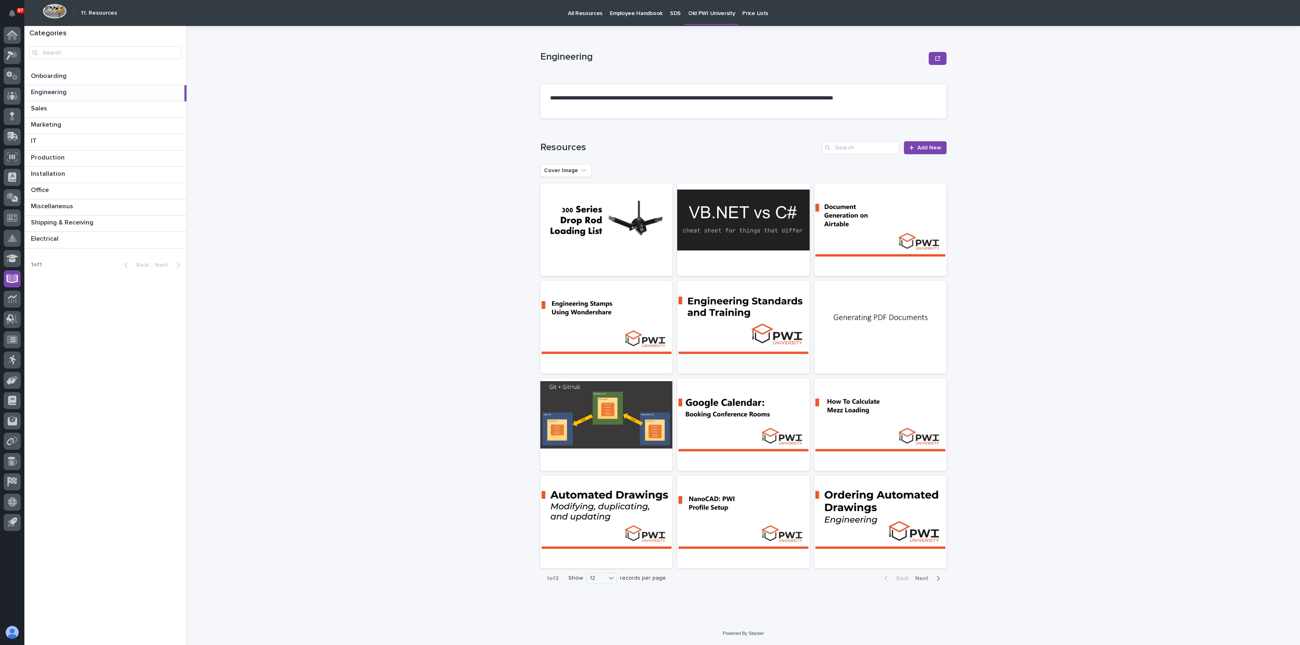 The height and width of the screenshot is (645, 1300). I want to click on p: Marketing, so click(47, 124).